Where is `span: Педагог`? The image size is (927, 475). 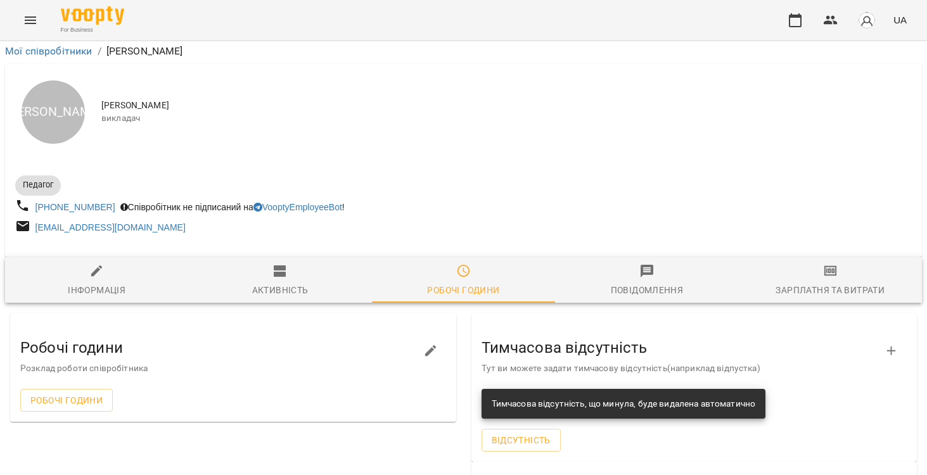 span: Педагог is located at coordinates (38, 185).